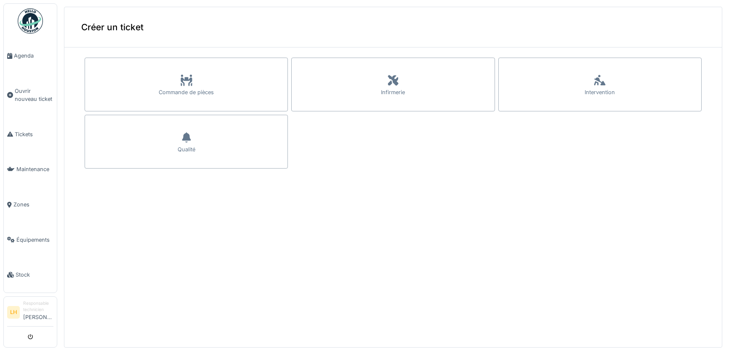 This screenshot has height=351, width=729. What do you see at coordinates (30, 170) in the screenshot?
I see `a: Maintenance` at bounding box center [30, 170].